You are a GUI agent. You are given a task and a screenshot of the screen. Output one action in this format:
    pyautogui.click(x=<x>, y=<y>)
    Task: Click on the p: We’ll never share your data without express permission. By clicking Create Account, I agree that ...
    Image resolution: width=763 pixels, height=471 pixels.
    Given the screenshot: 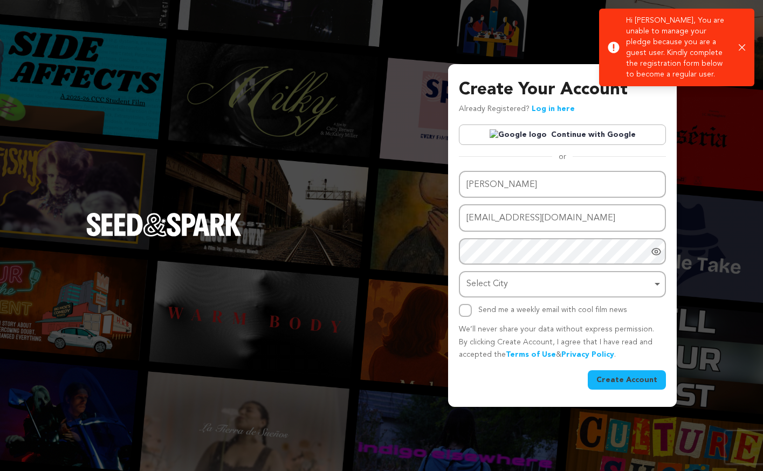 What is the action you would take?
    pyautogui.click(x=563, y=343)
    